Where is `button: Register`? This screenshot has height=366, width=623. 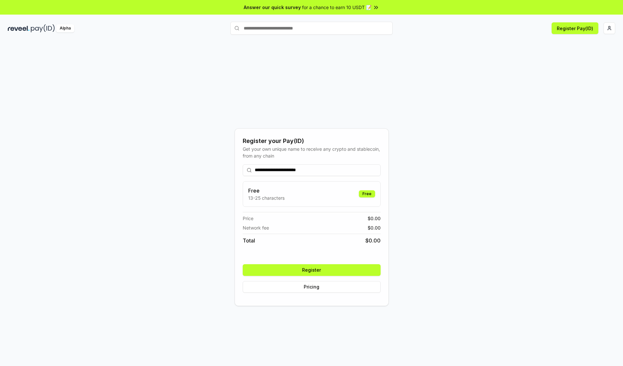
button: Register is located at coordinates (311, 270).